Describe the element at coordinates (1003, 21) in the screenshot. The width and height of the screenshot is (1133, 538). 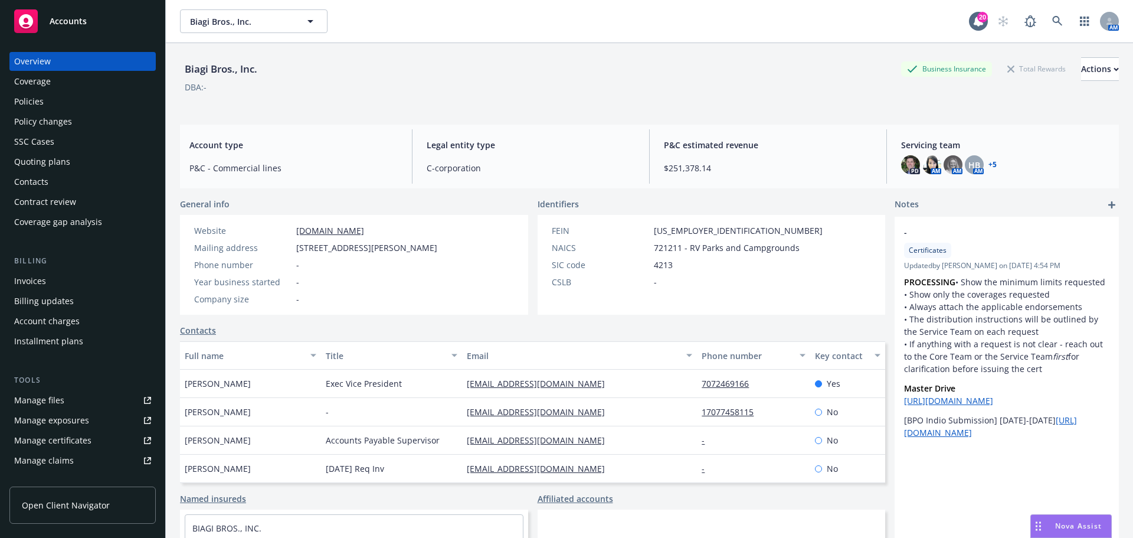
I see `a: Start snowing` at that location.